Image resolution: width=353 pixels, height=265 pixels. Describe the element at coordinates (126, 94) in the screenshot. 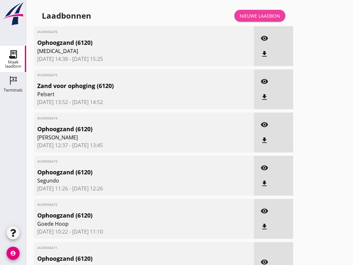

I see `span: Pelsert` at that location.